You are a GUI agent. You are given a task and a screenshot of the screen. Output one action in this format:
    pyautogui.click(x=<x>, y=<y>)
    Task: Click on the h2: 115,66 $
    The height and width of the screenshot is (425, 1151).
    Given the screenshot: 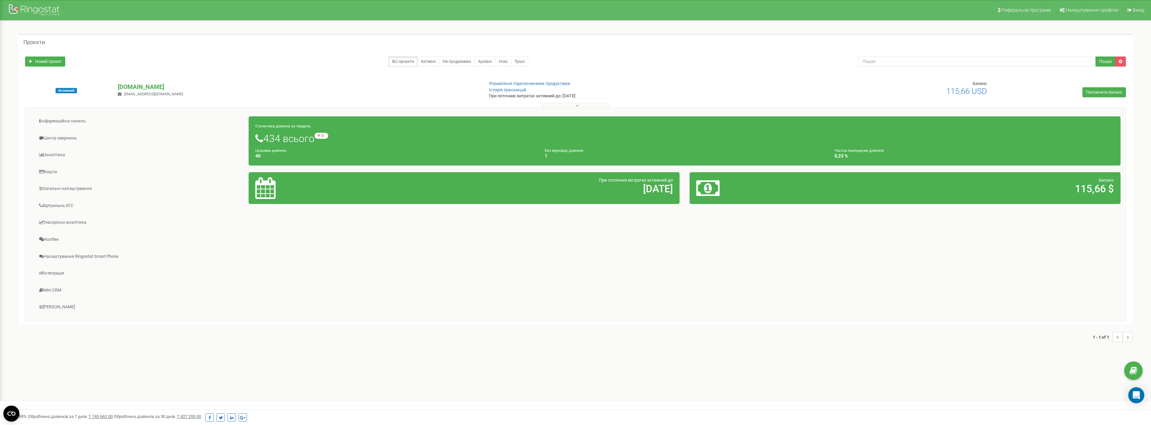 What is the action you would take?
    pyautogui.click(x=977, y=189)
    